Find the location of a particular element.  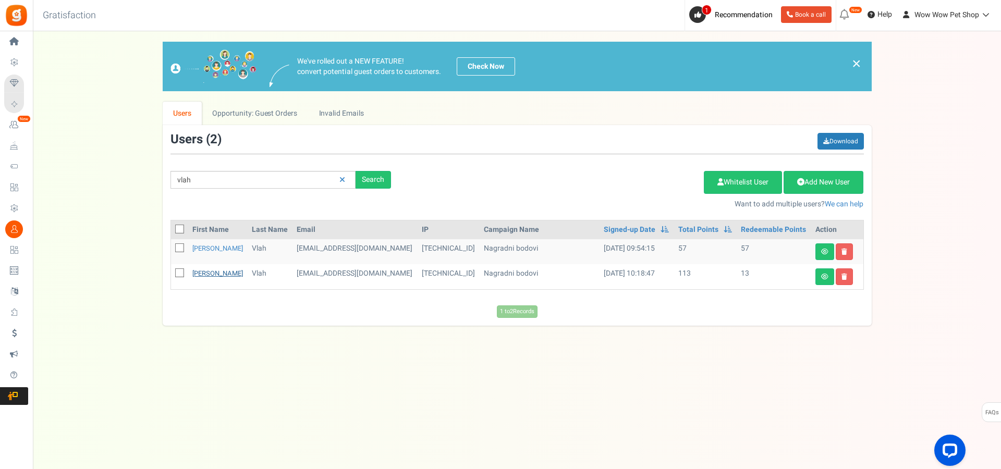

span: 1 is located at coordinates (706, 10).